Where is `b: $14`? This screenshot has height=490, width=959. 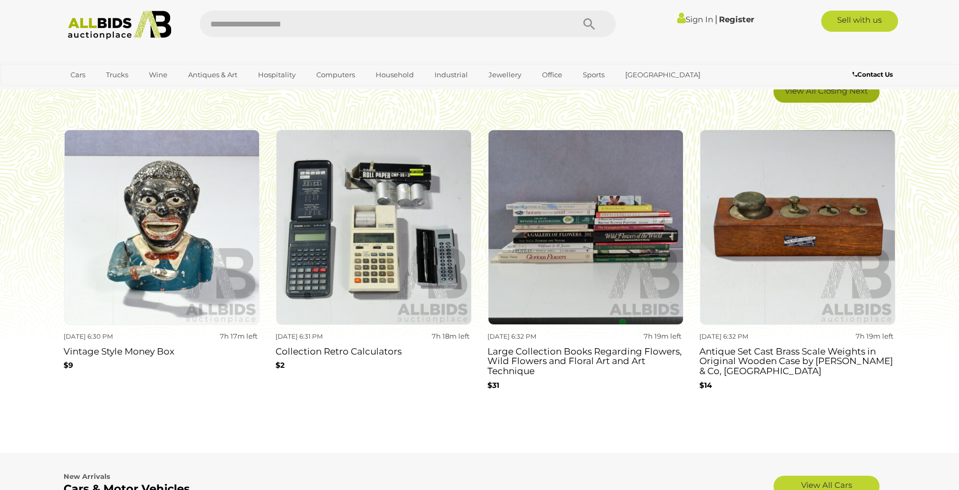 b: $14 is located at coordinates (705, 386).